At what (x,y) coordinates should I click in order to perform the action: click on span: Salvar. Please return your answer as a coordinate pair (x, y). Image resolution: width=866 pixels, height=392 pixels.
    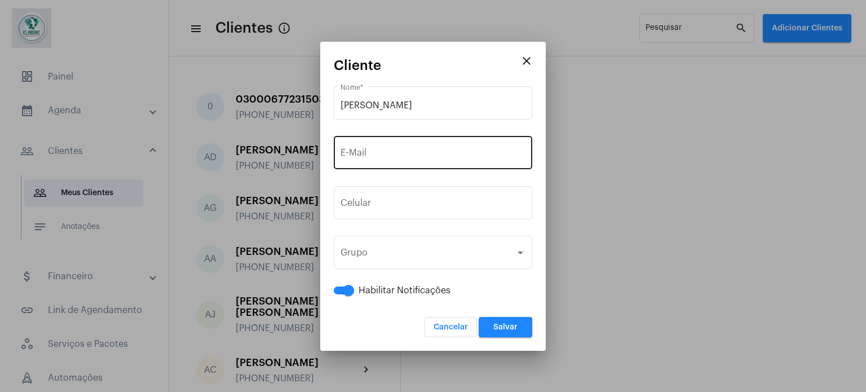
    Looking at the image, I should click on (505, 327).